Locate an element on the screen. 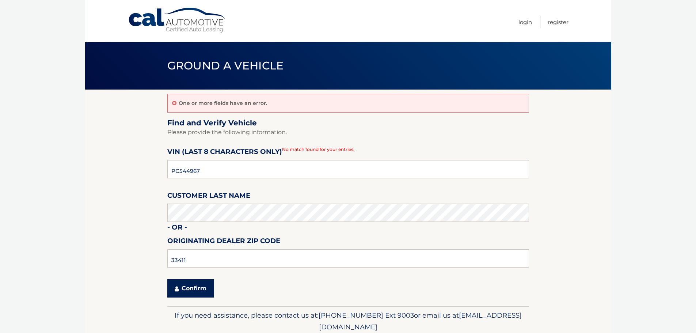  label: Customer Last Name is located at coordinates (209, 197).